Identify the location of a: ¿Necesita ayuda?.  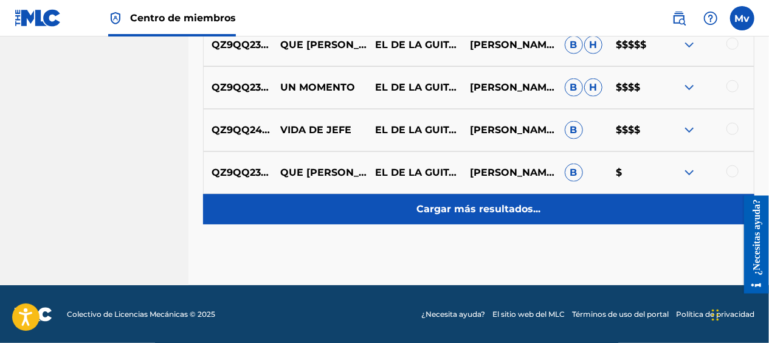
(453, 314).